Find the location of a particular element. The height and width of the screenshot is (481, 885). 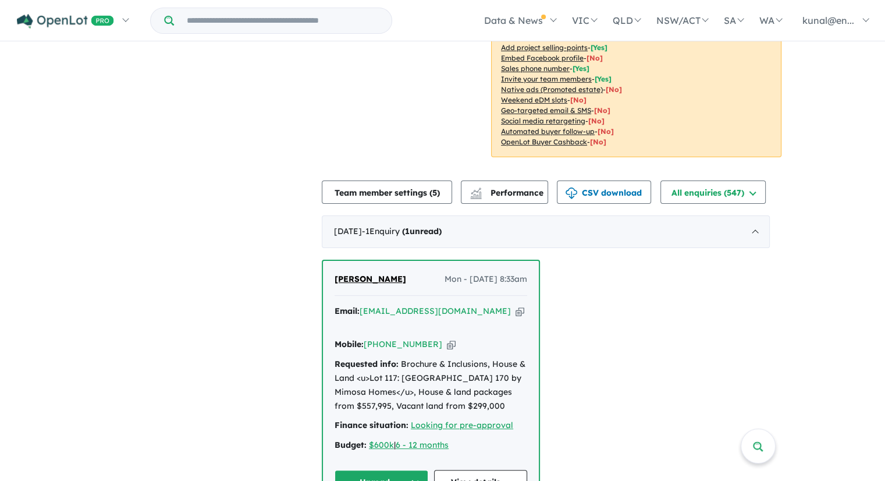

a: $600k is located at coordinates (381, 445).